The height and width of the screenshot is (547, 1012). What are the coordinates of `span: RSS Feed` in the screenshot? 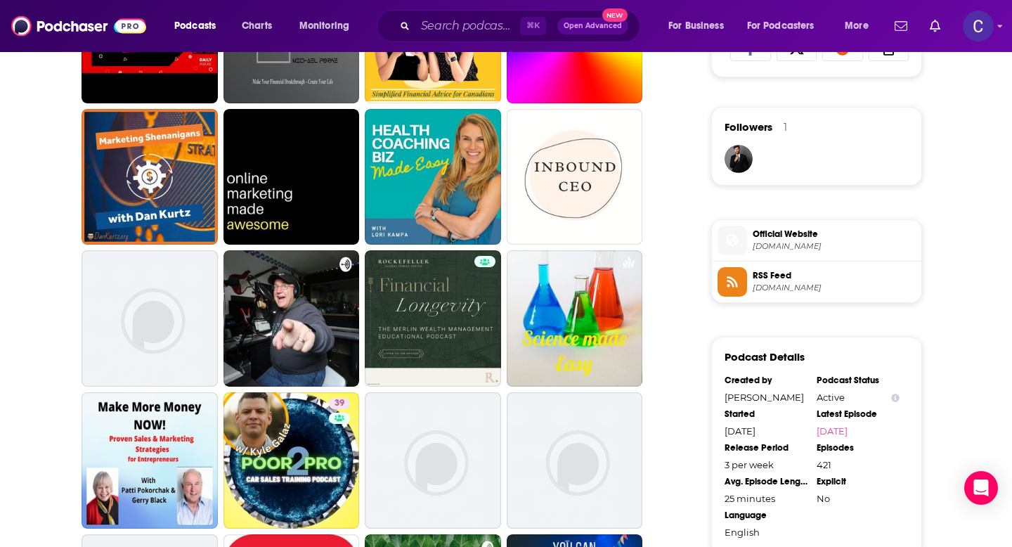 It's located at (834, 275).